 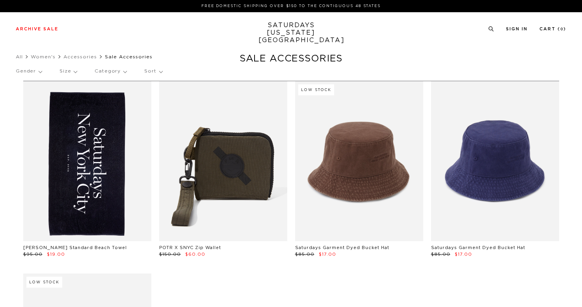 I want to click on small: 0, so click(x=562, y=29).